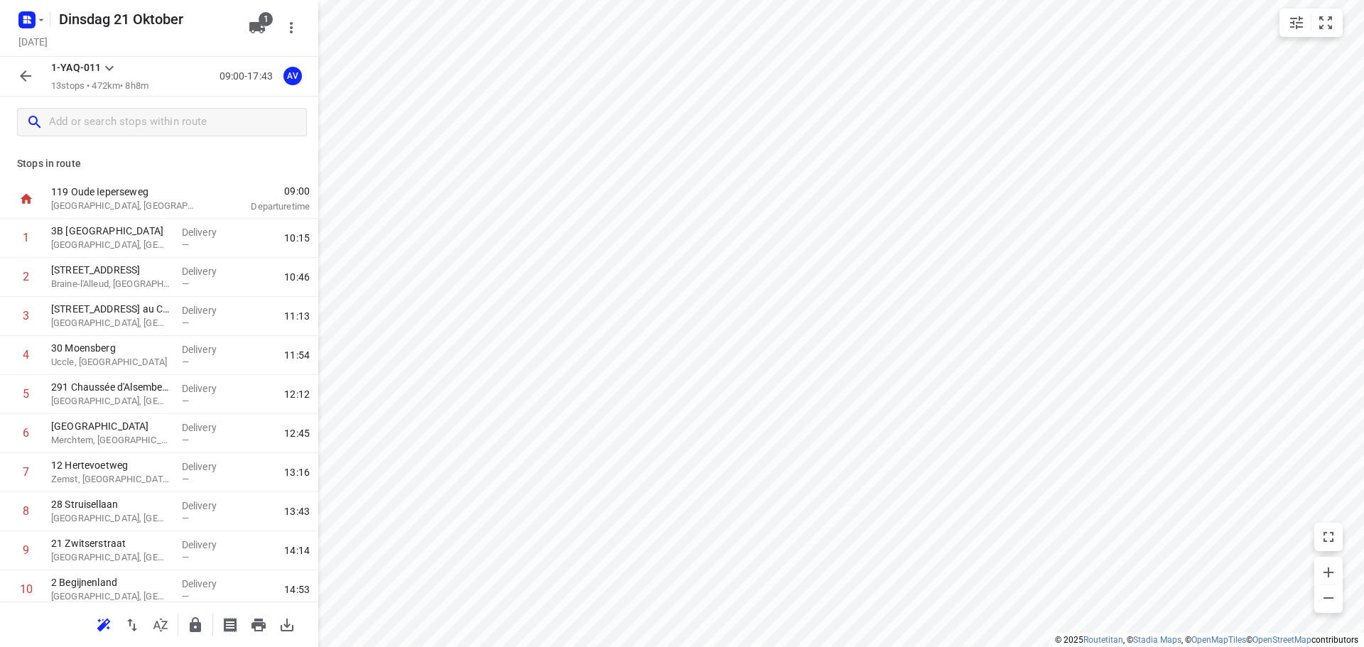 This screenshot has height=647, width=1364. Describe the element at coordinates (99, 86) in the screenshot. I see `p: 13 stops • 472km • 8h8m` at that location.